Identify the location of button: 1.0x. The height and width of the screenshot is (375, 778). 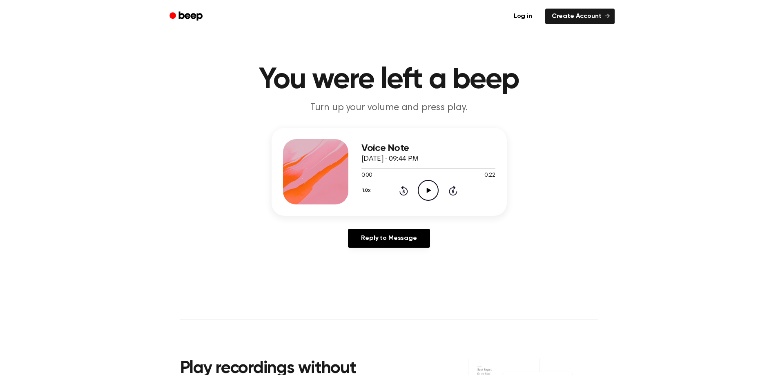
(367, 191).